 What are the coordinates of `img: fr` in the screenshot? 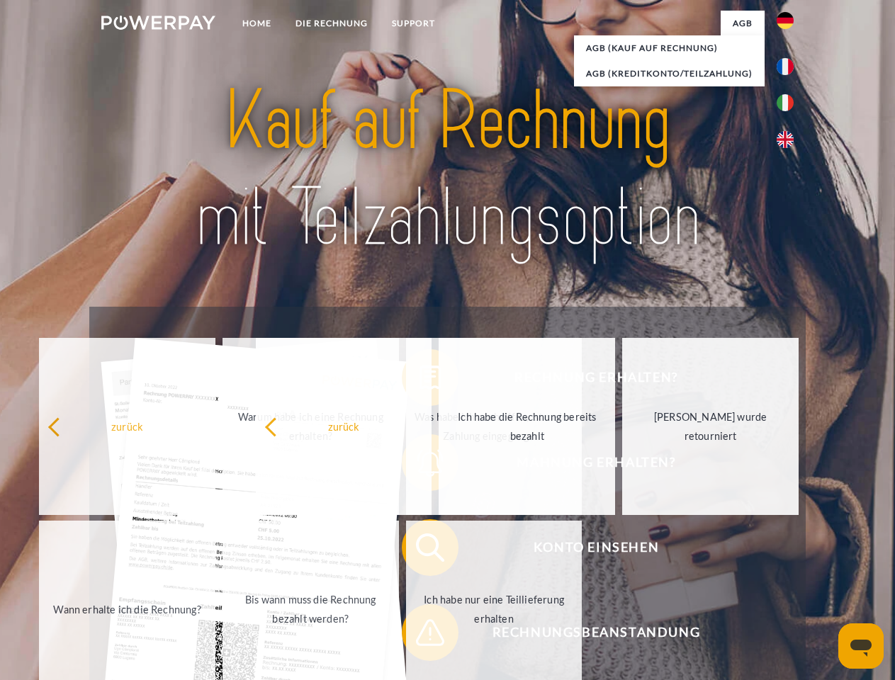 It's located at (785, 67).